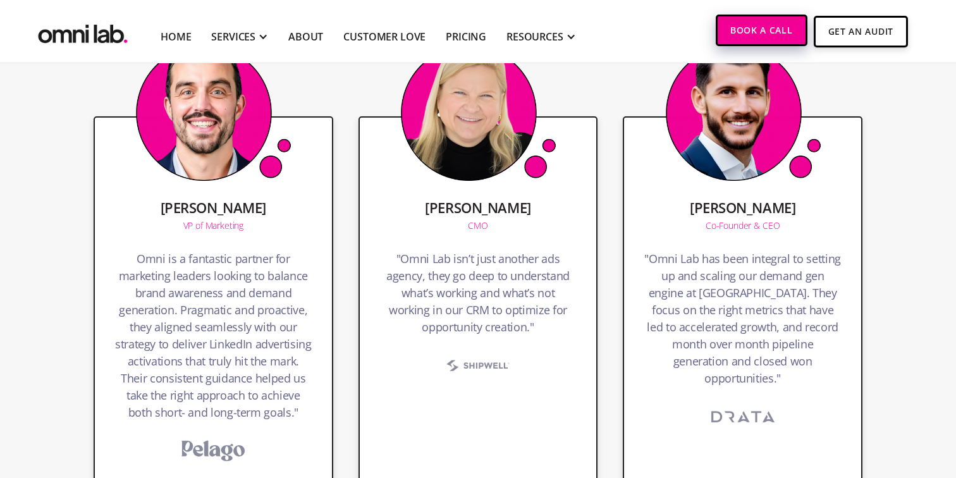 The image size is (956, 478). I want to click on div: VP of Marketing, so click(214, 226).